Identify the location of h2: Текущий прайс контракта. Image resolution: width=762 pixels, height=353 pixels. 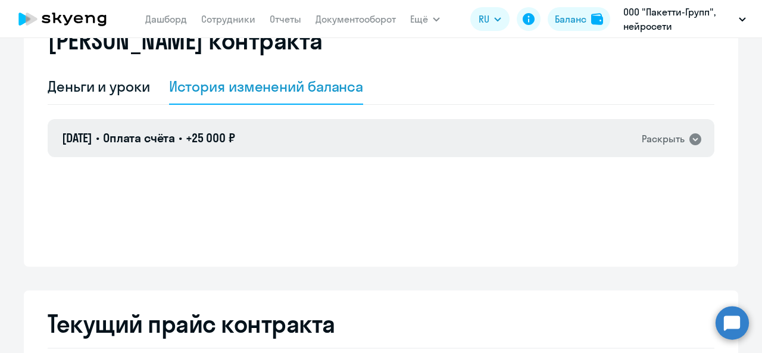
(381, 324).